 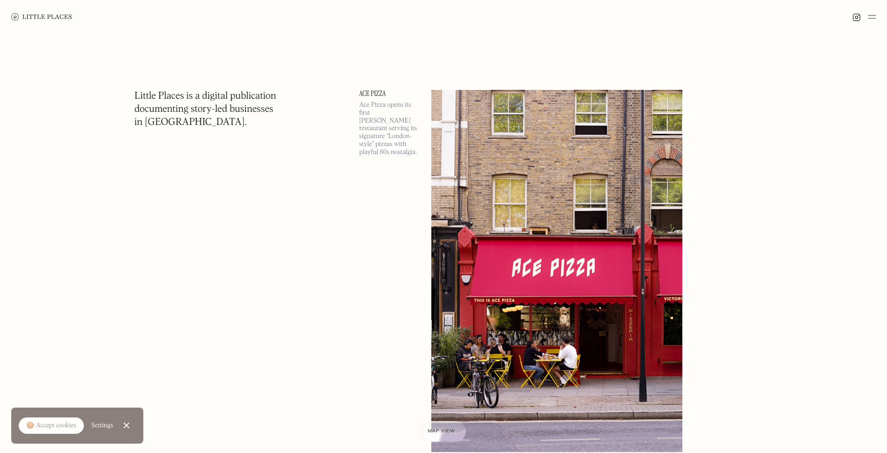 What do you see at coordinates (442, 432) in the screenshot?
I see `a: Map view` at bounding box center [442, 432].